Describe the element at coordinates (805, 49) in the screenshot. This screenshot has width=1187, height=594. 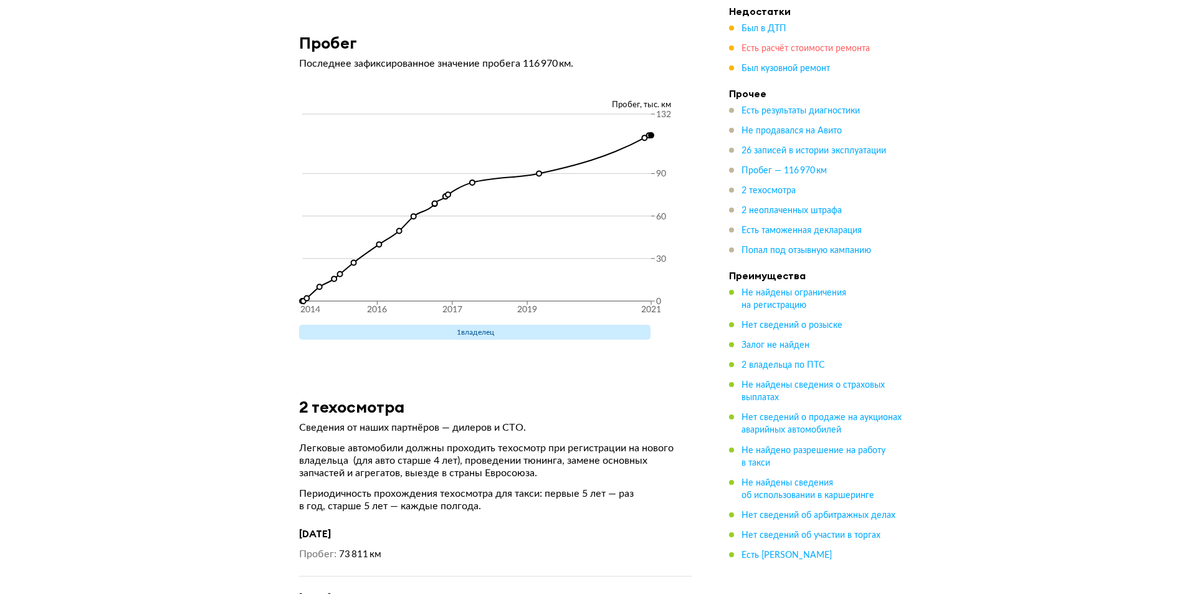
I see `span: Есть расчёт стоимости ремонта` at that location.